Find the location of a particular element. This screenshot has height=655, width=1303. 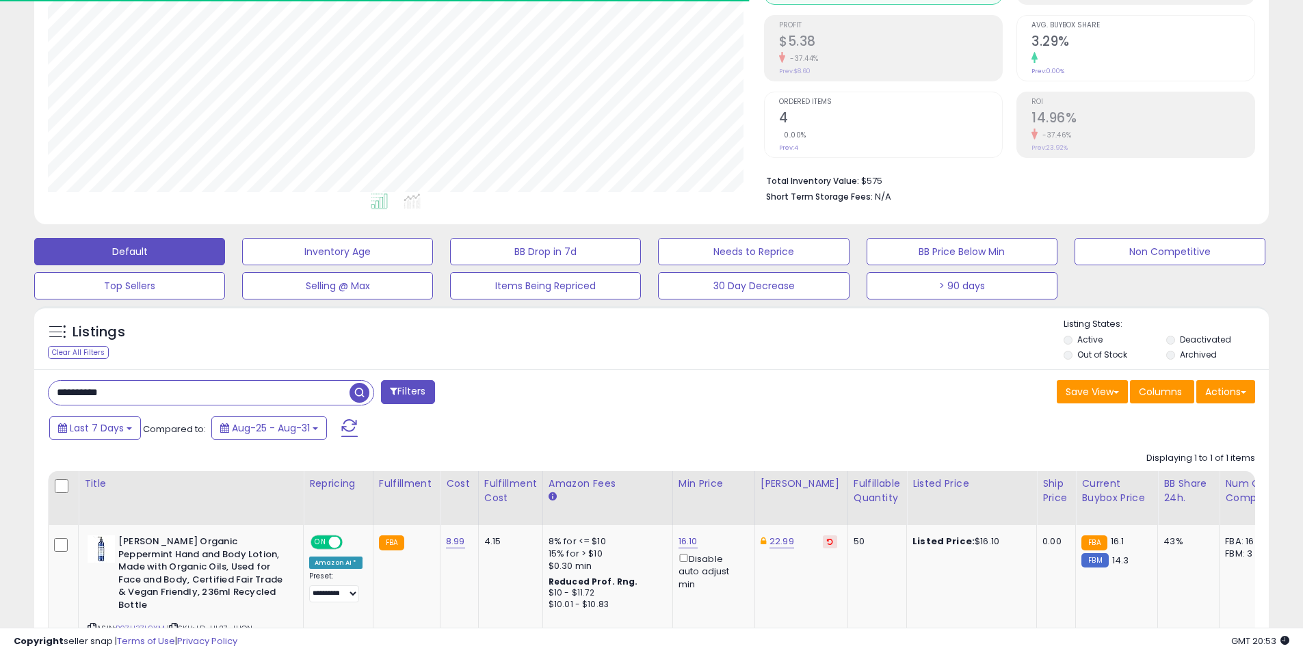

span: Columns is located at coordinates (1160, 392).